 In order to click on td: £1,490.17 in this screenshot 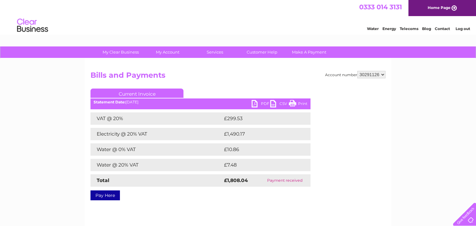, I will do `click(261, 134)`.